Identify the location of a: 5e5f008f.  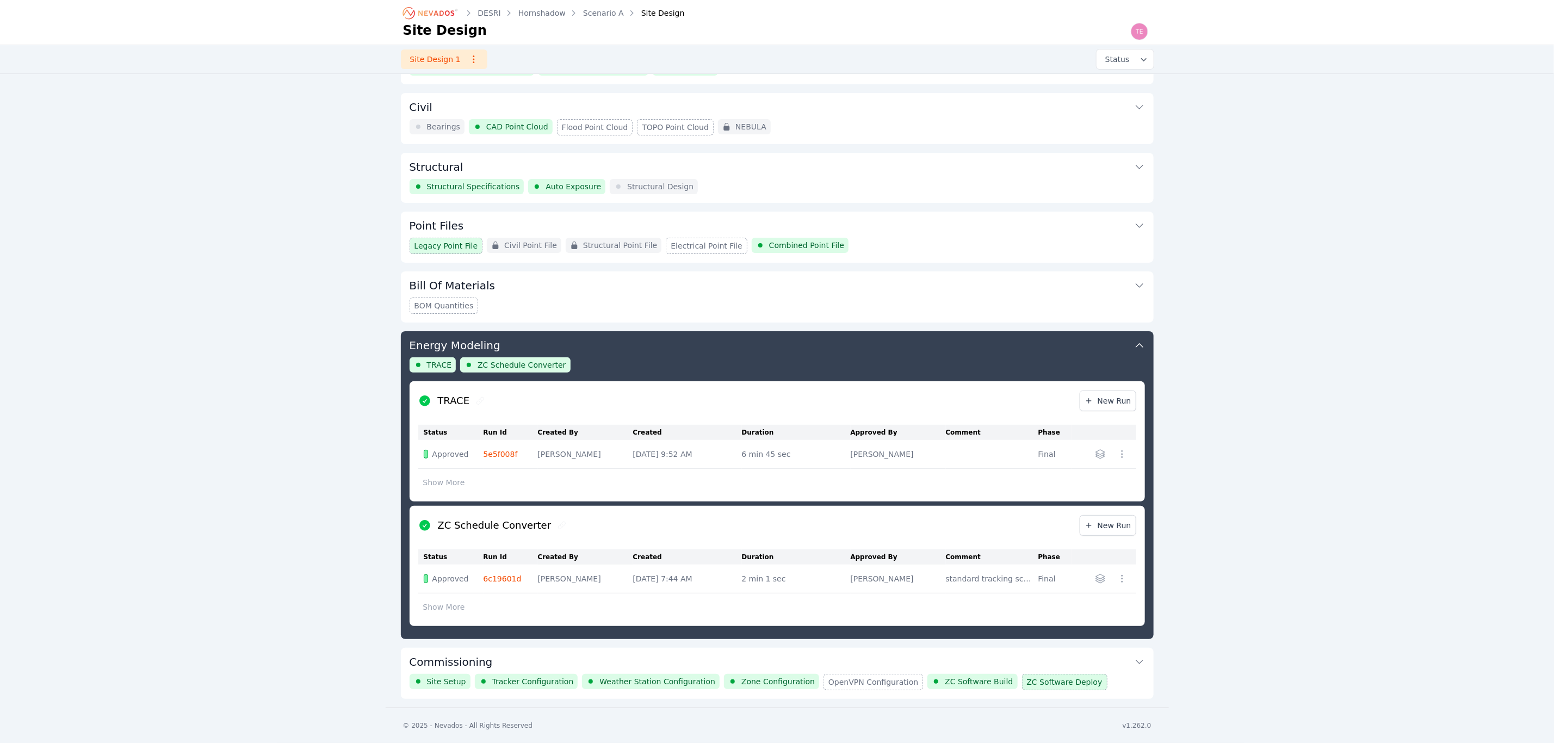
(501, 454).